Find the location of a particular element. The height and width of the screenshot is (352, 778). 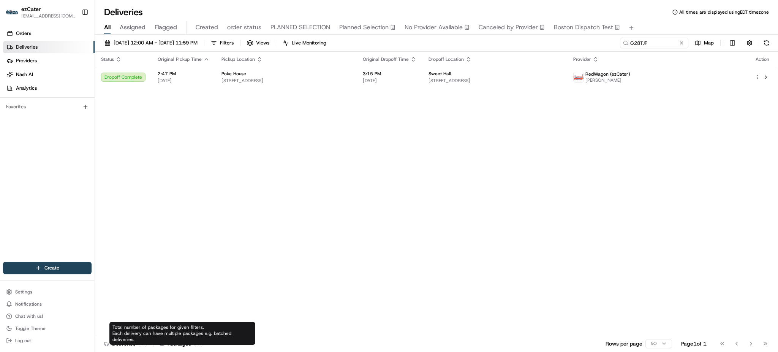

button: Settings is located at coordinates (47, 292).